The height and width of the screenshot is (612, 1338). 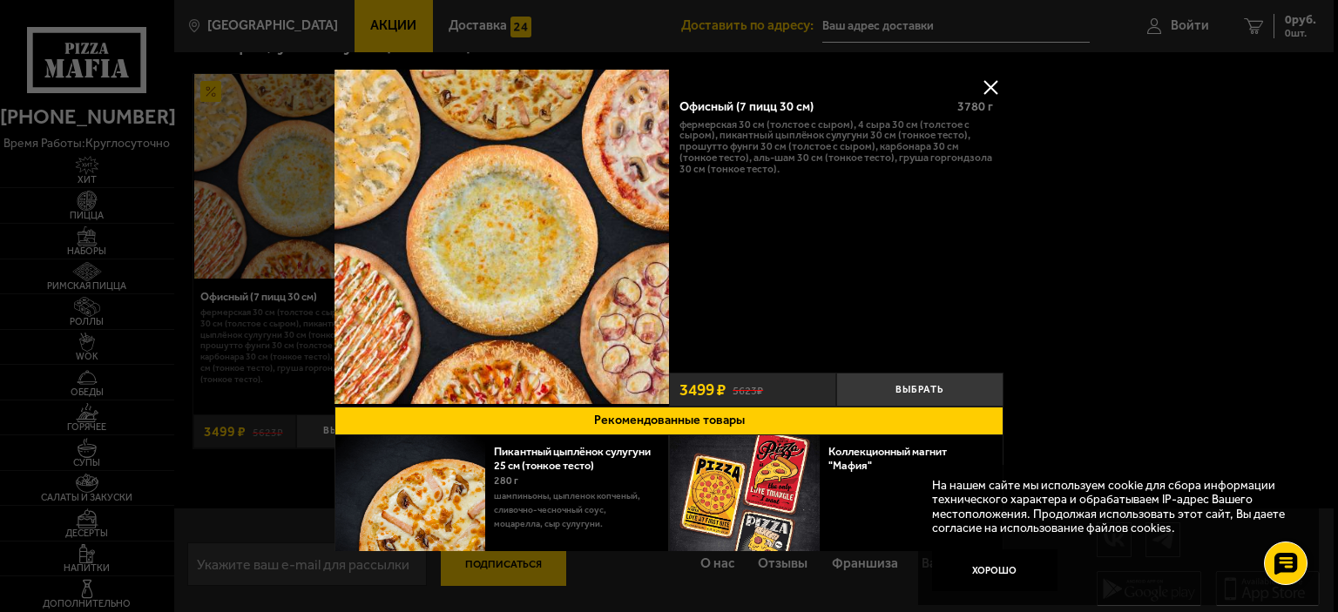 What do you see at coordinates (836, 147) in the screenshot?
I see `p: Фермерская 30 см (толстое с сыром), 4 сыра 30 см (толстое с сыром), Пикантный цыплёнок сулугуни 3...` at bounding box center [836, 147].